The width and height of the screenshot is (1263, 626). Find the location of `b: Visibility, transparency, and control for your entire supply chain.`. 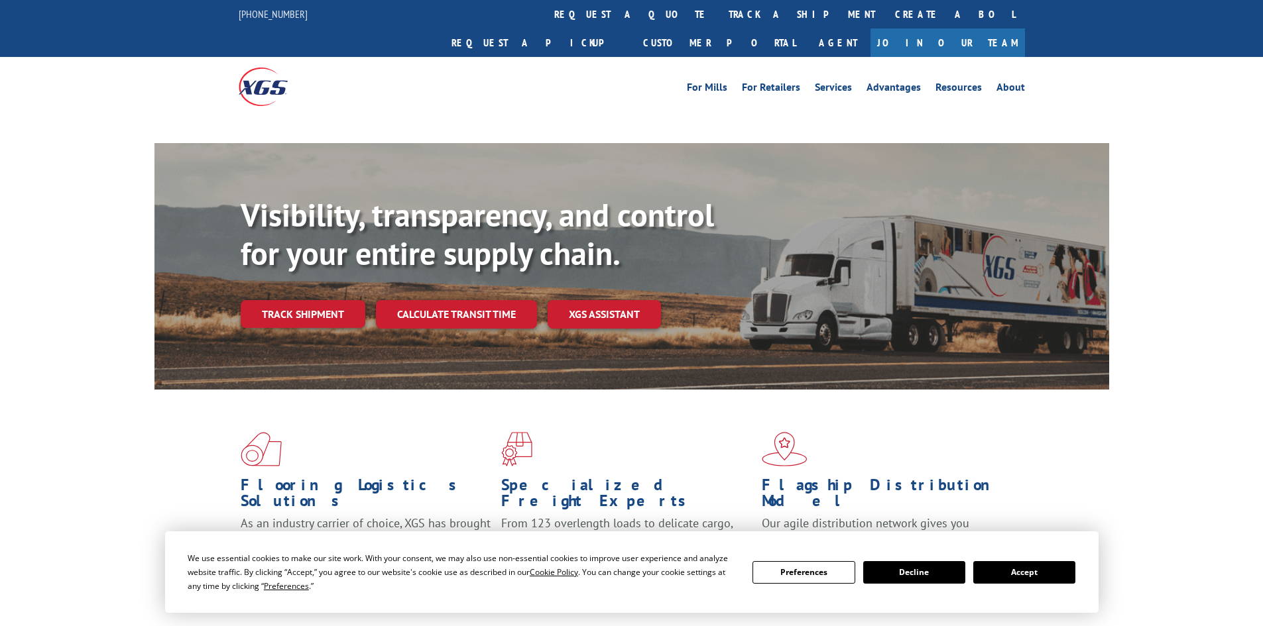

b: Visibility, transparency, and control for your entire supply chain. is located at coordinates (477, 234).